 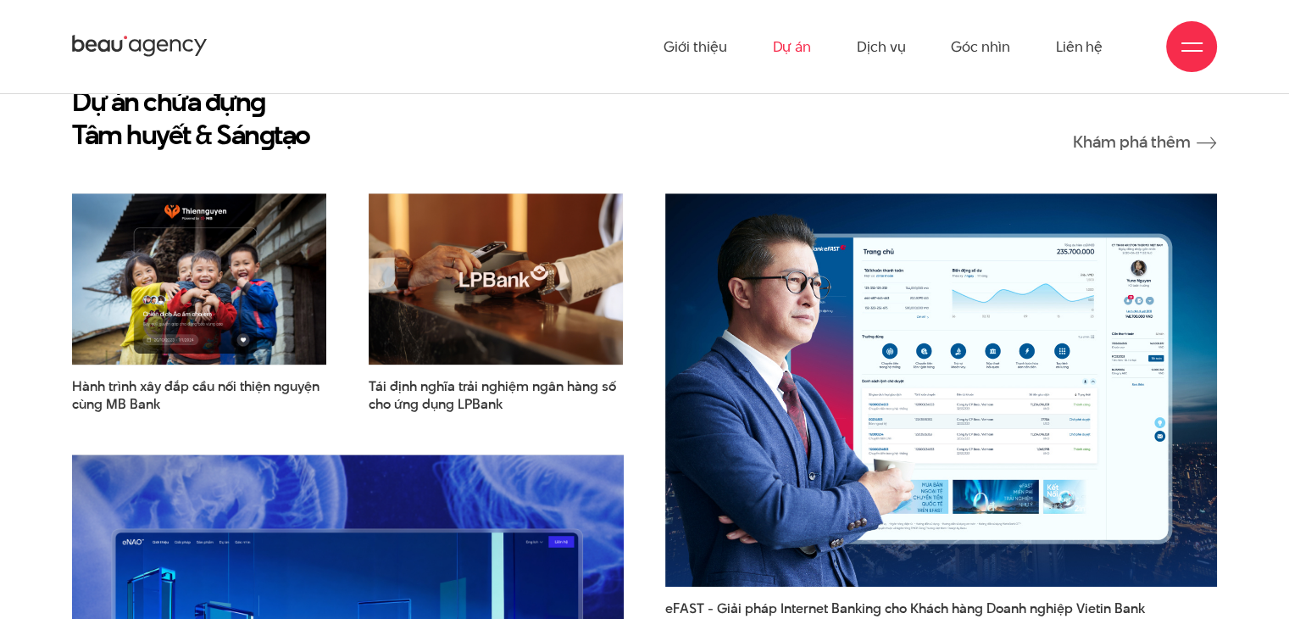 I want to click on span: Internet, so click(x=804, y=608).